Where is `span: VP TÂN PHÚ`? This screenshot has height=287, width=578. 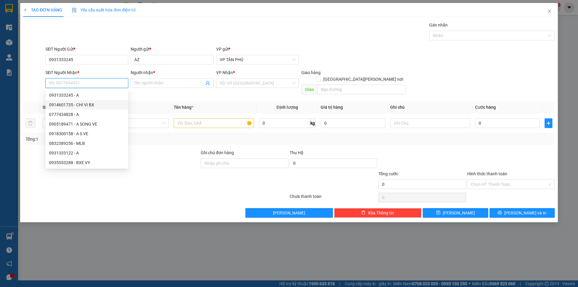
span: VP TÂN PHÚ is located at coordinates (257, 60).